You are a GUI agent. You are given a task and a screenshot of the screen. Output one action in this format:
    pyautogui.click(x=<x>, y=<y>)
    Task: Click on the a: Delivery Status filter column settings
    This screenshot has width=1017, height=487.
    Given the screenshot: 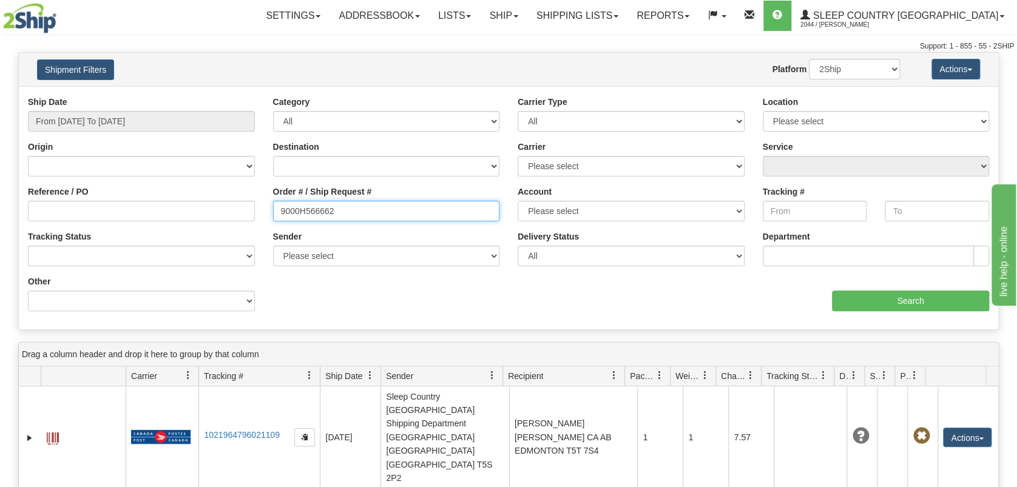 What is the action you would take?
    pyautogui.click(x=854, y=376)
    